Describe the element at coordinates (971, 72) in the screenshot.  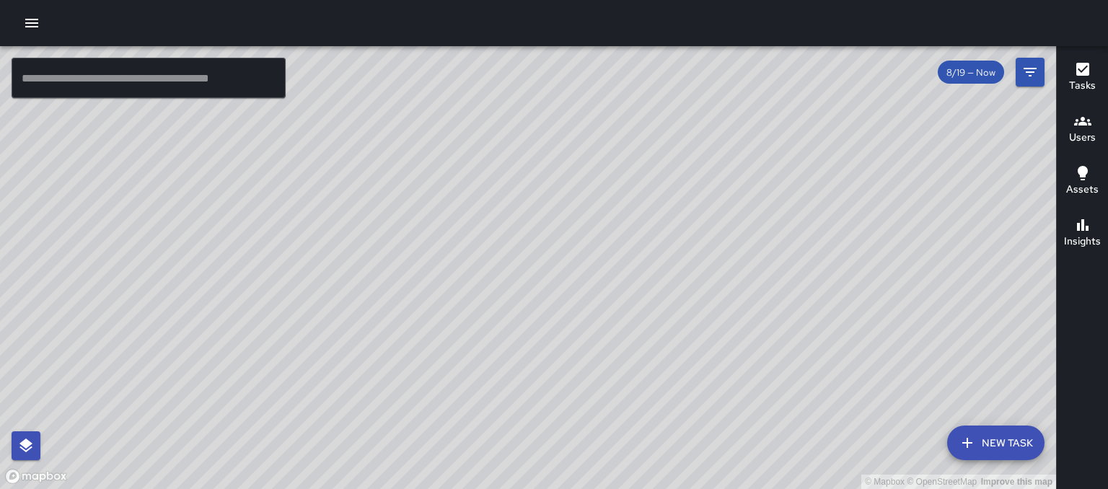
I see `span: 8/19 — Now` at that location.